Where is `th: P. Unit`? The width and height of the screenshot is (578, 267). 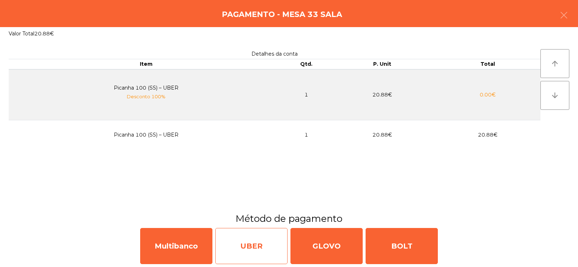 th: P. Unit is located at coordinates (382, 64).